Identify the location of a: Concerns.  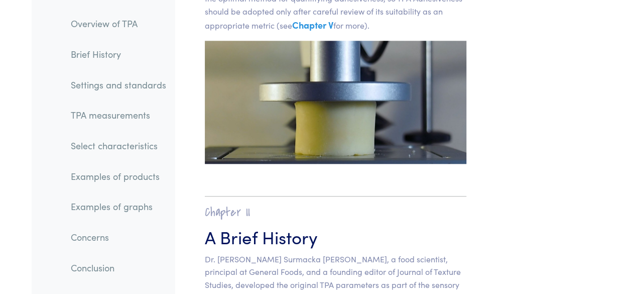
(118, 237).